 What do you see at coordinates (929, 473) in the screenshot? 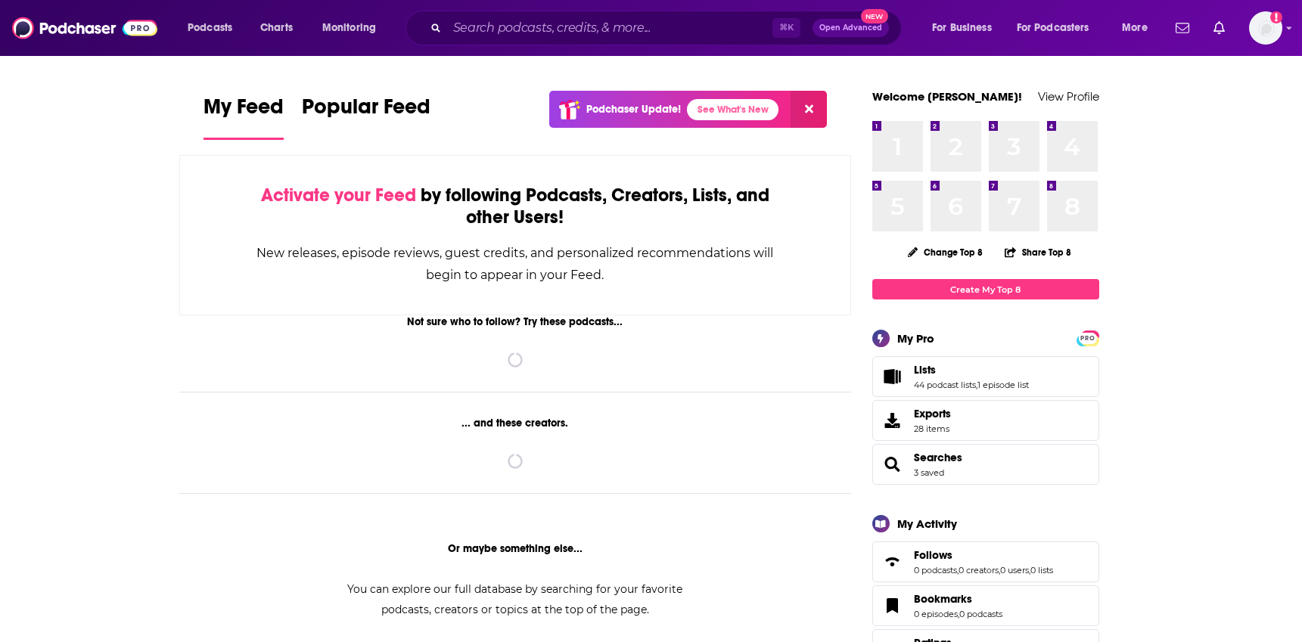
I see `a: 3 saved` at bounding box center [929, 473].